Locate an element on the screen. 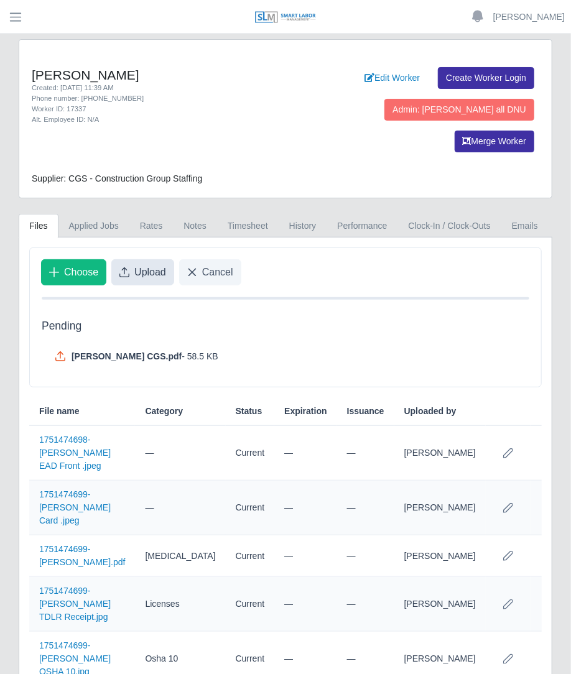 This screenshot has height=674, width=571. button: Choose is located at coordinates (73, 272).